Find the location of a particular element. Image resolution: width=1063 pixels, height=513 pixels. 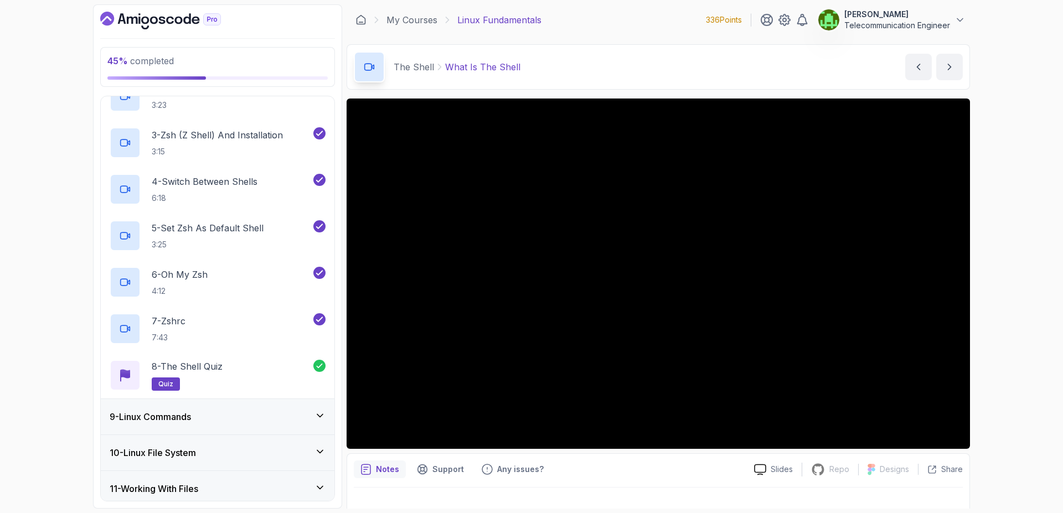

span: quiz is located at coordinates (166, 384).